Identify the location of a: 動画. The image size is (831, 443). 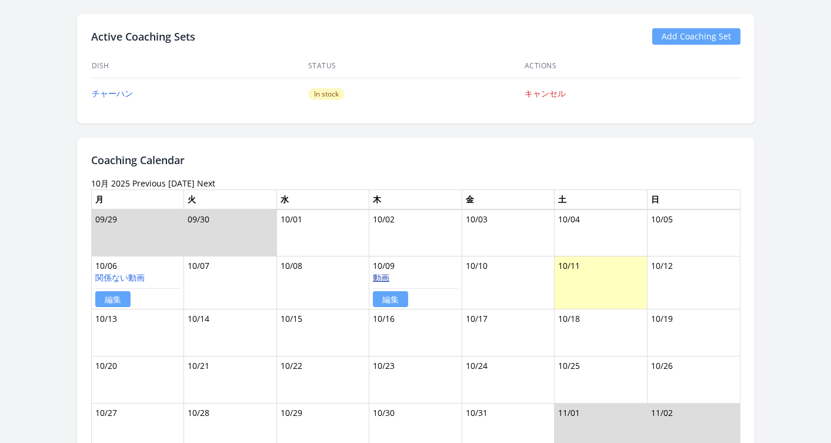
(381, 277).